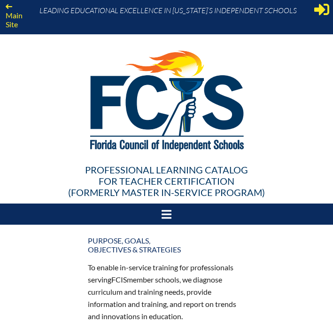 This screenshot has height=322, width=333. I want to click on span: for Teacher Certification, so click(166, 181).